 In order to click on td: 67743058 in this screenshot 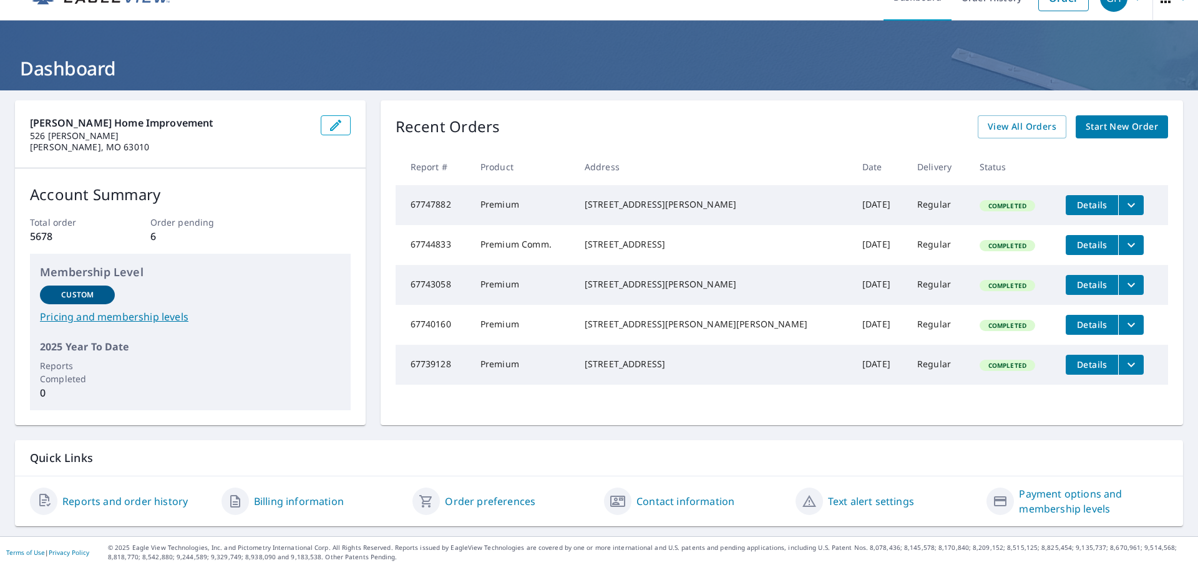, I will do `click(433, 285)`.